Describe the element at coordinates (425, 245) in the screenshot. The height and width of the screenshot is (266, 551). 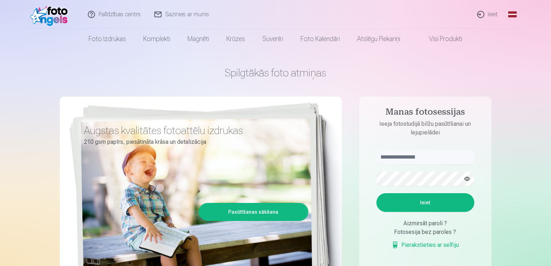
I see `a: Pierakstieties ar selfiju` at that location.